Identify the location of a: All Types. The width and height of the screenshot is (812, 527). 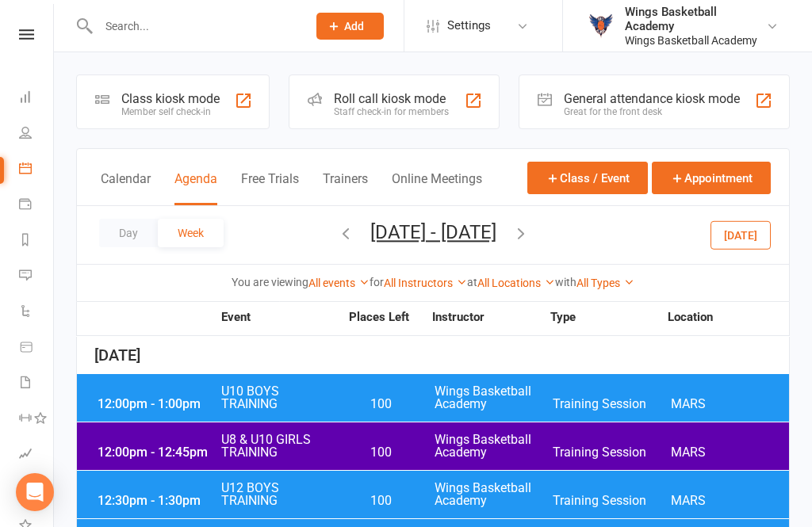
(605, 283).